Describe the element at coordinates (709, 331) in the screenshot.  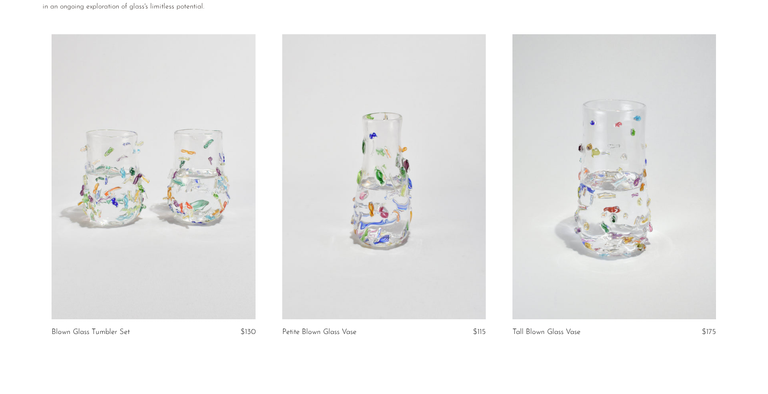
I see `span: $175` at that location.